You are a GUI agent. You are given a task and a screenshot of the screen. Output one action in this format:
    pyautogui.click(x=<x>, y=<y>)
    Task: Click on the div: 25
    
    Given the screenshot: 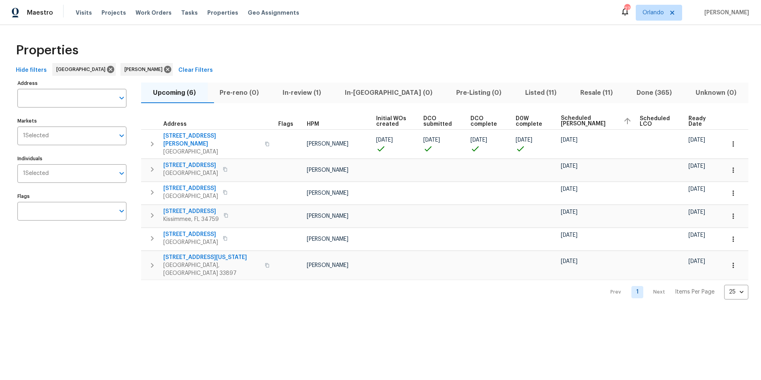 What is the action you would take?
    pyautogui.click(x=736, y=292)
    